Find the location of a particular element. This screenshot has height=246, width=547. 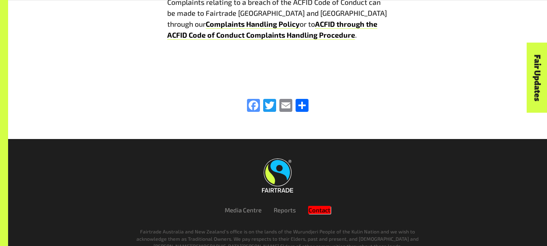

a: Facebook is located at coordinates (253, 106).